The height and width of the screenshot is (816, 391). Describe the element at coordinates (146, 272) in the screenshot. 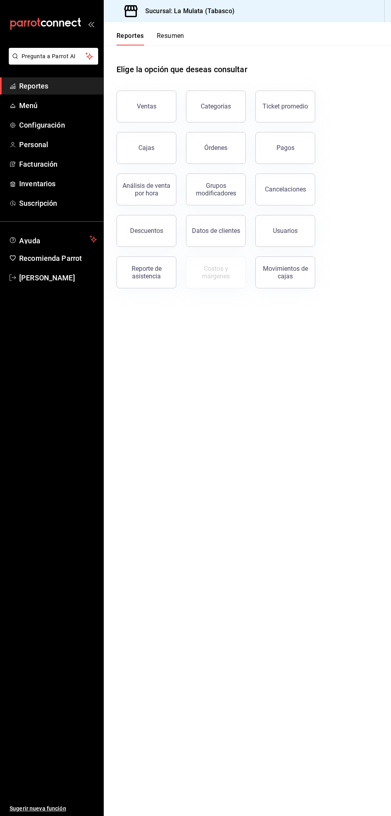

I see `div: Reporte de asistencia` at that location.